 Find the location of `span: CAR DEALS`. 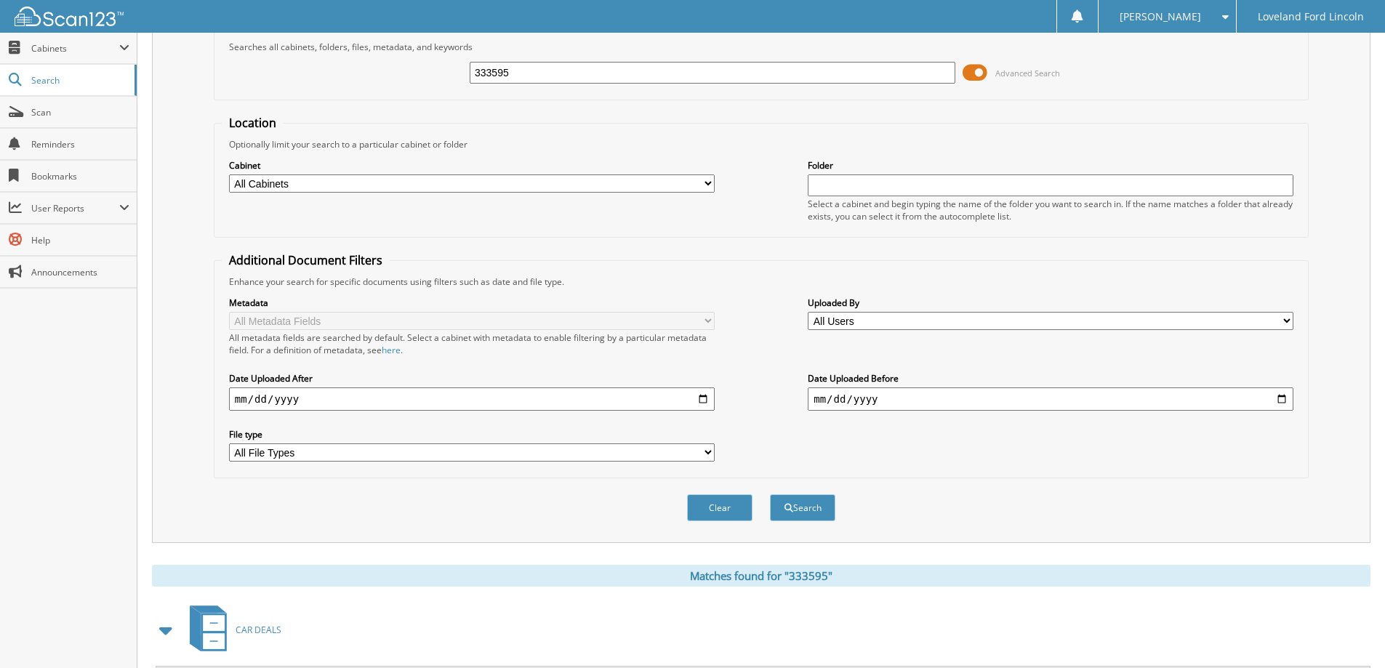

span: CAR DEALS is located at coordinates (258, 630).